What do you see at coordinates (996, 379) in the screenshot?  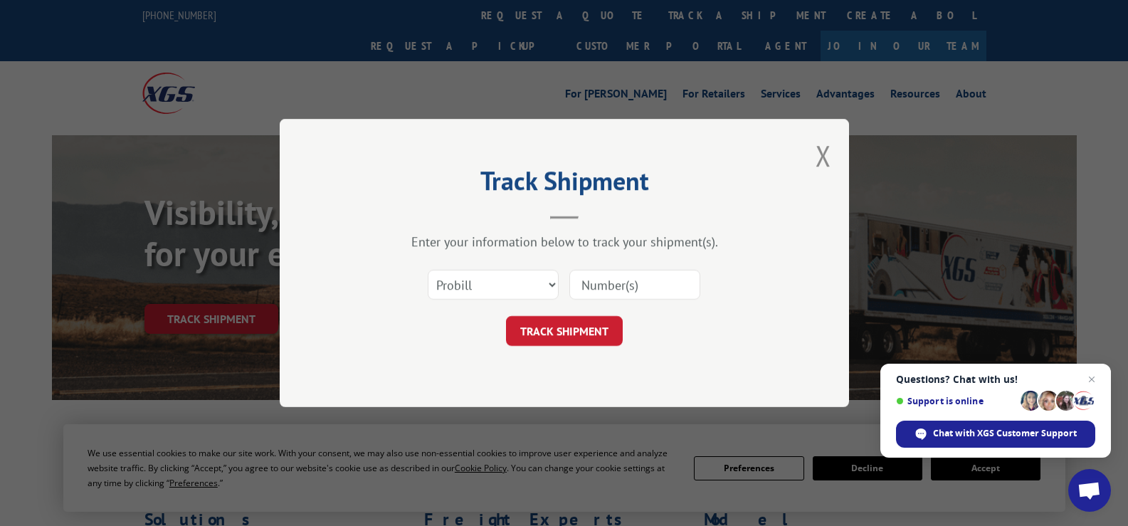 I see `span: Questions? Chat with us!` at bounding box center [996, 379].